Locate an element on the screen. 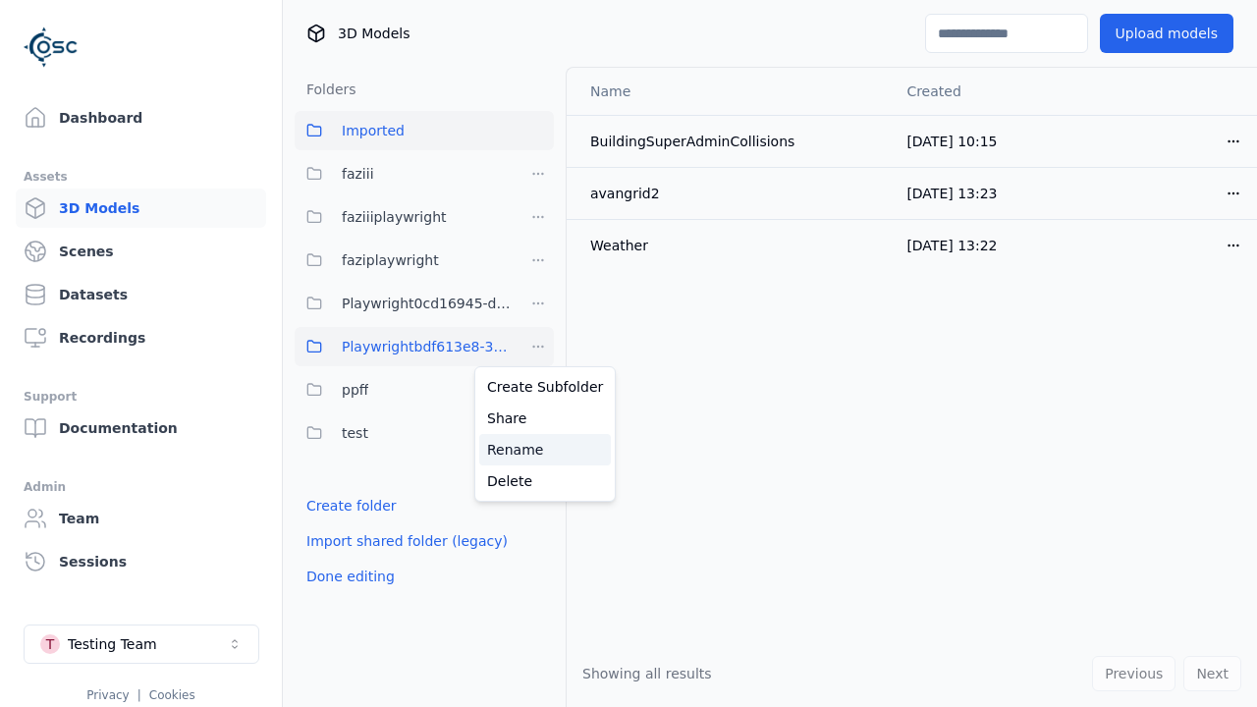 Image resolution: width=1257 pixels, height=707 pixels. a: Delete is located at coordinates (545, 481).